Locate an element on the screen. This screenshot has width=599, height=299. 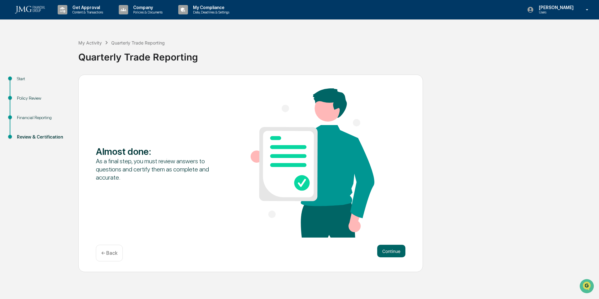
p: Data, Deadlines & Settings is located at coordinates (210, 12).